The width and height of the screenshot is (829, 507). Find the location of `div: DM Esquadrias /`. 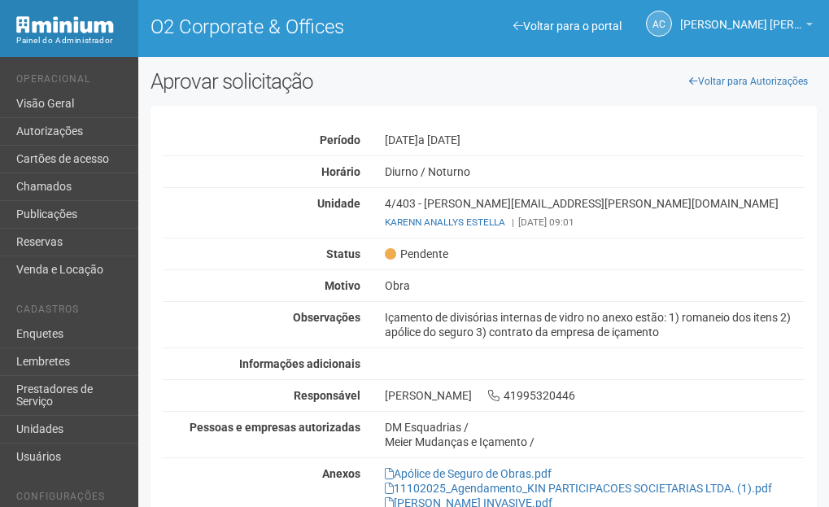

div: DM Esquadrias / is located at coordinates (595, 427).